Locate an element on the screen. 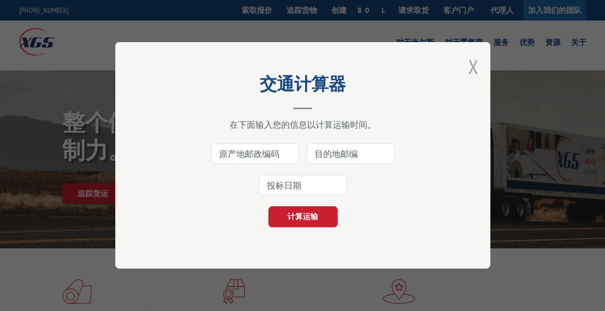 The image size is (605, 311). font: 交通计算器 is located at coordinates (303, 83).